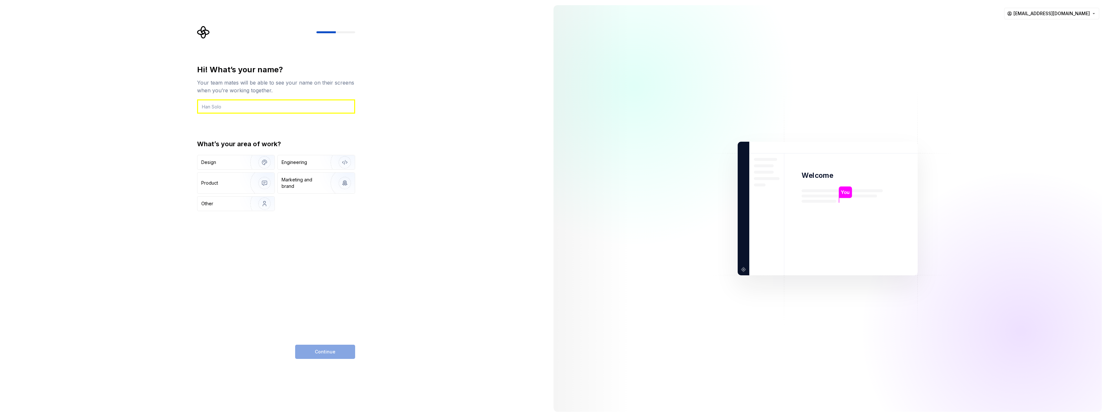  What do you see at coordinates (209, 162) in the screenshot?
I see `div: Design` at bounding box center [209, 162].